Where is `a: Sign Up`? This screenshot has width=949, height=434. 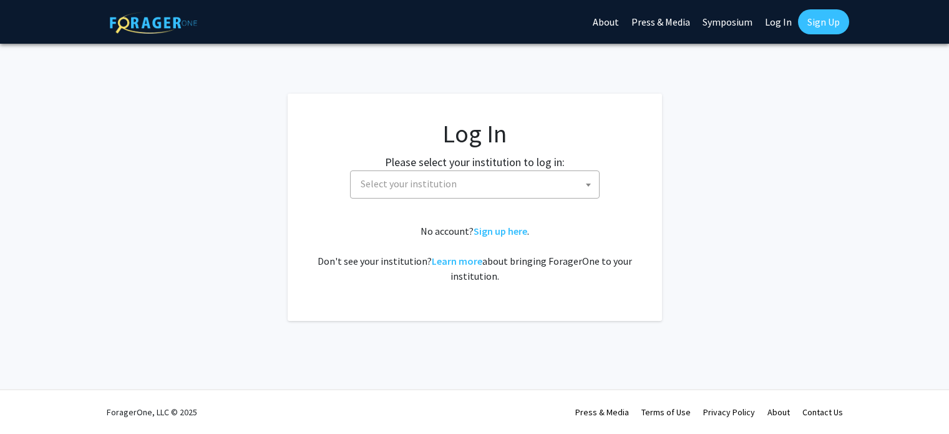
a: Sign Up is located at coordinates (823, 22).